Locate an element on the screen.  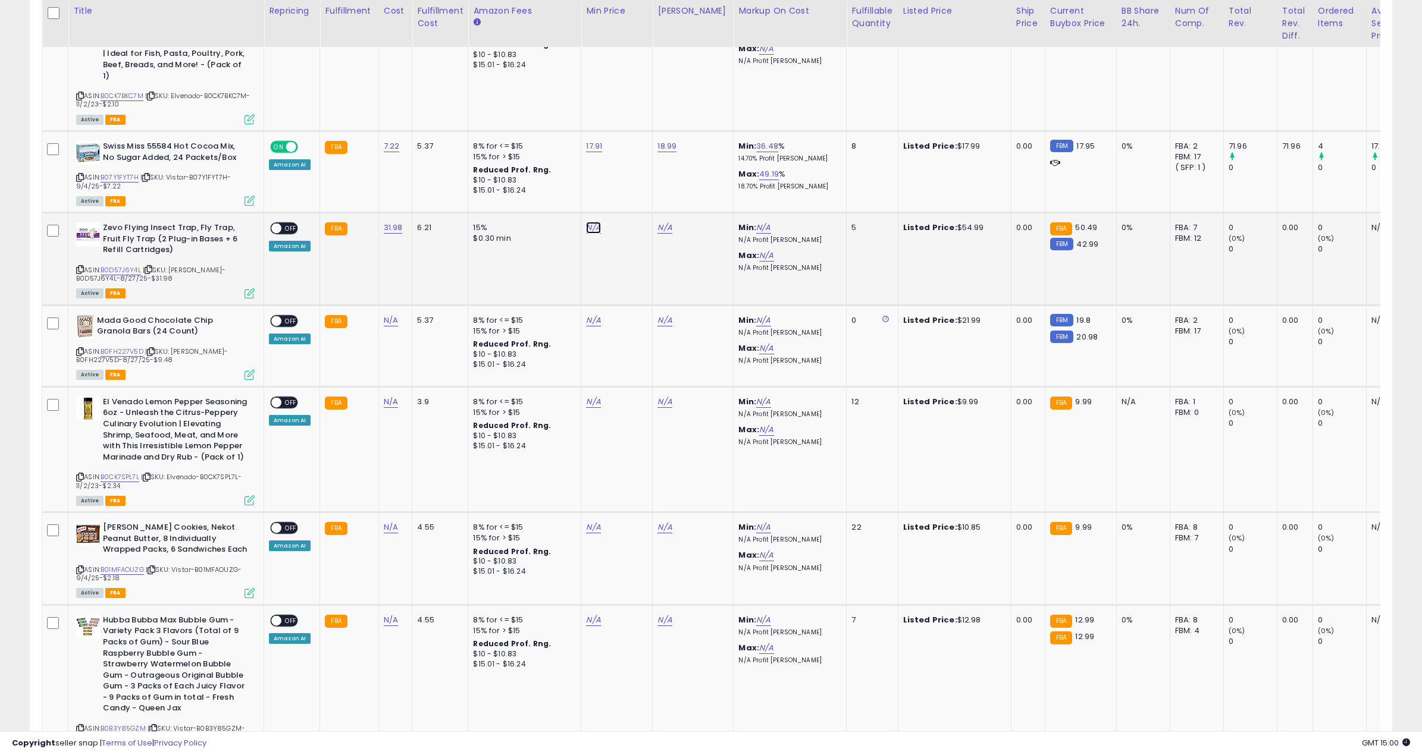
a: B0CK7SPL7L is located at coordinates (120, 477).